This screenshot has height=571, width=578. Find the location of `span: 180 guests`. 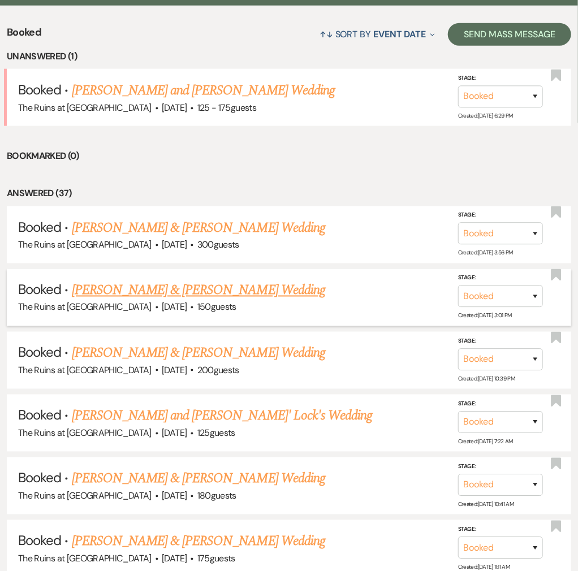

span: 180 guests is located at coordinates (217, 496).